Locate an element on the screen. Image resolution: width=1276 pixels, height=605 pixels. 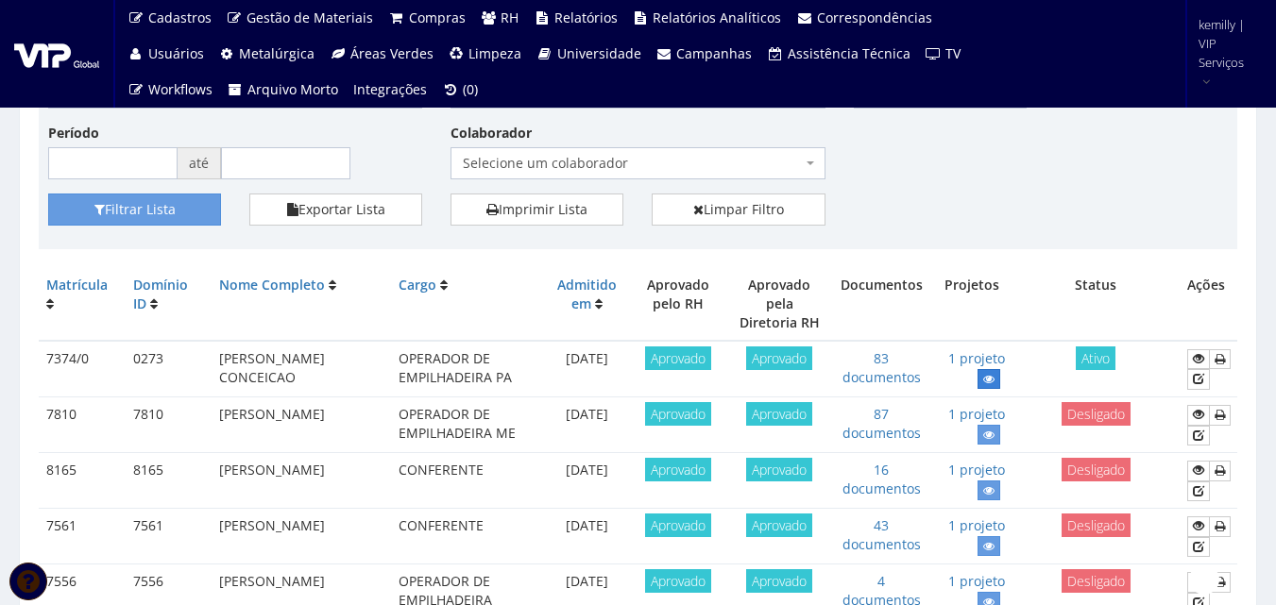
th: Projetos is located at coordinates (972, 304).